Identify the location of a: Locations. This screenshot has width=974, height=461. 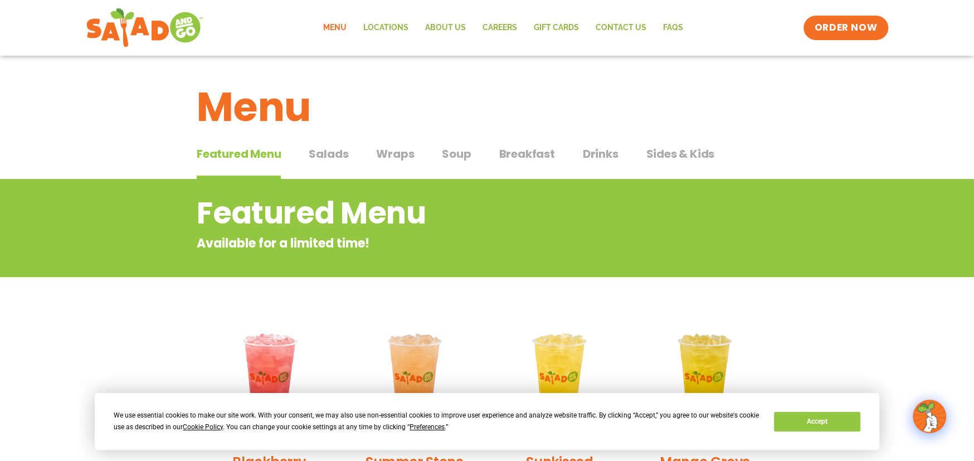
(386, 28).